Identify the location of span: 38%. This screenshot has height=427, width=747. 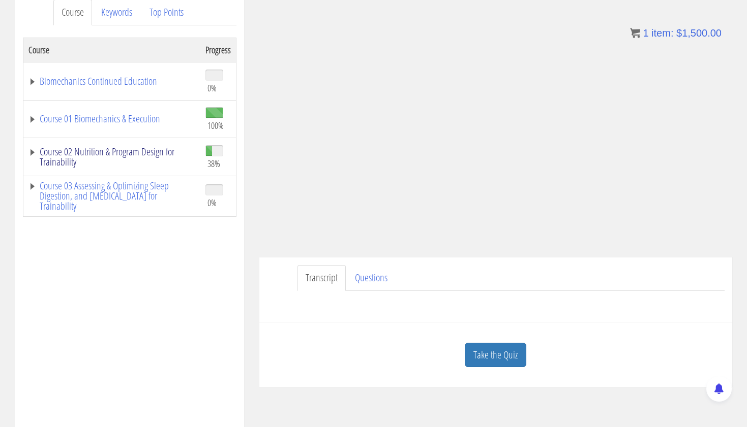
(213, 164).